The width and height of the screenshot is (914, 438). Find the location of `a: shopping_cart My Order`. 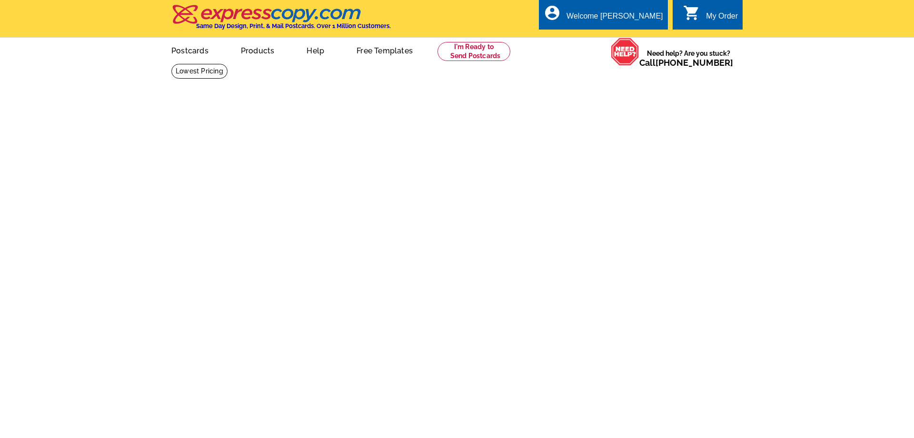

a: shopping_cart My Order is located at coordinates (710, 16).